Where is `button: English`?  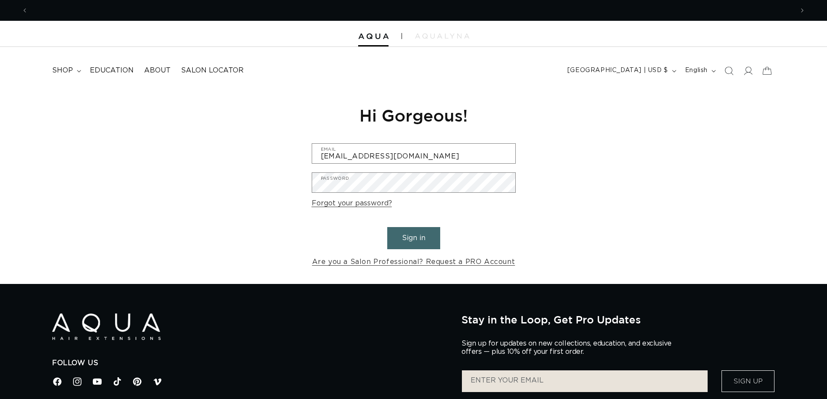
button: English is located at coordinates (699, 71).